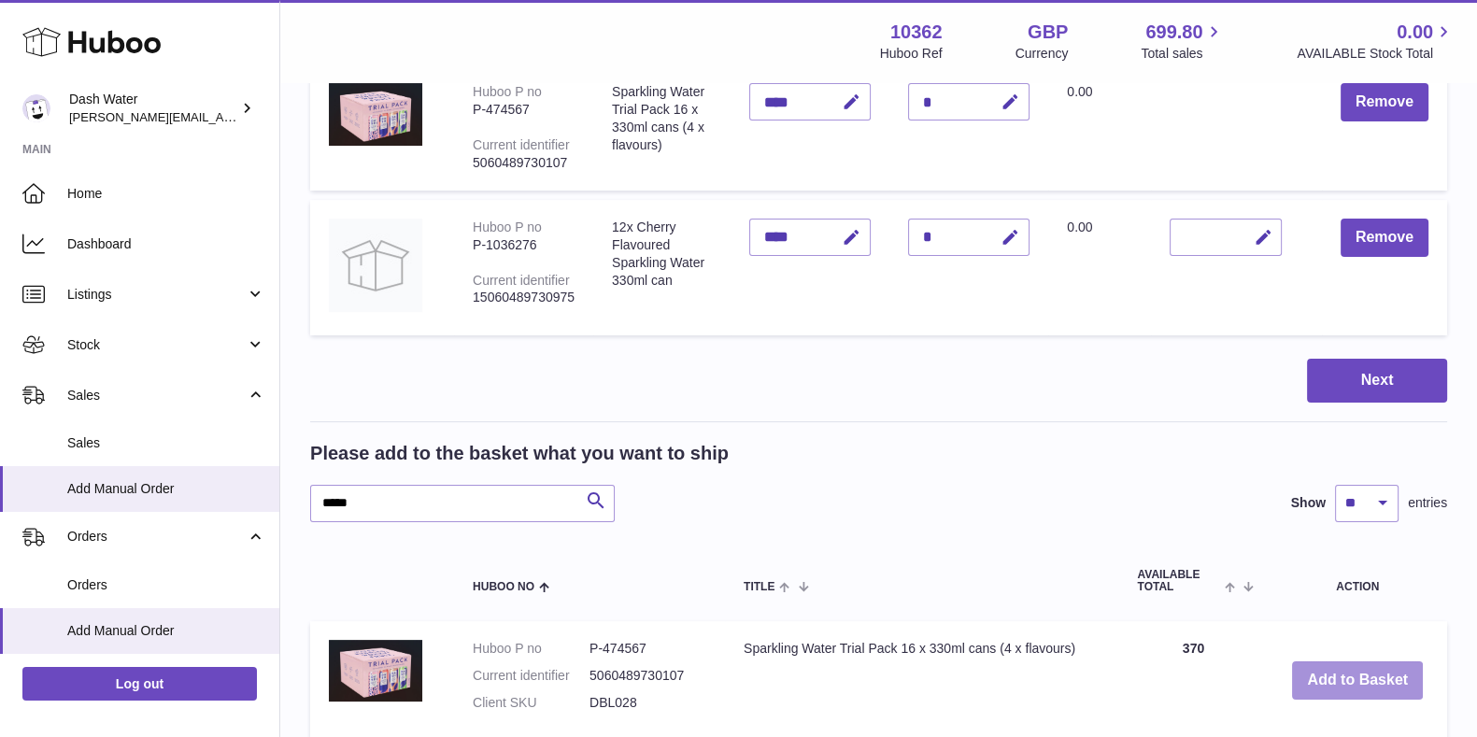  What do you see at coordinates (647, 648) in the screenshot?
I see `dd: P-474567` at bounding box center [647, 648].